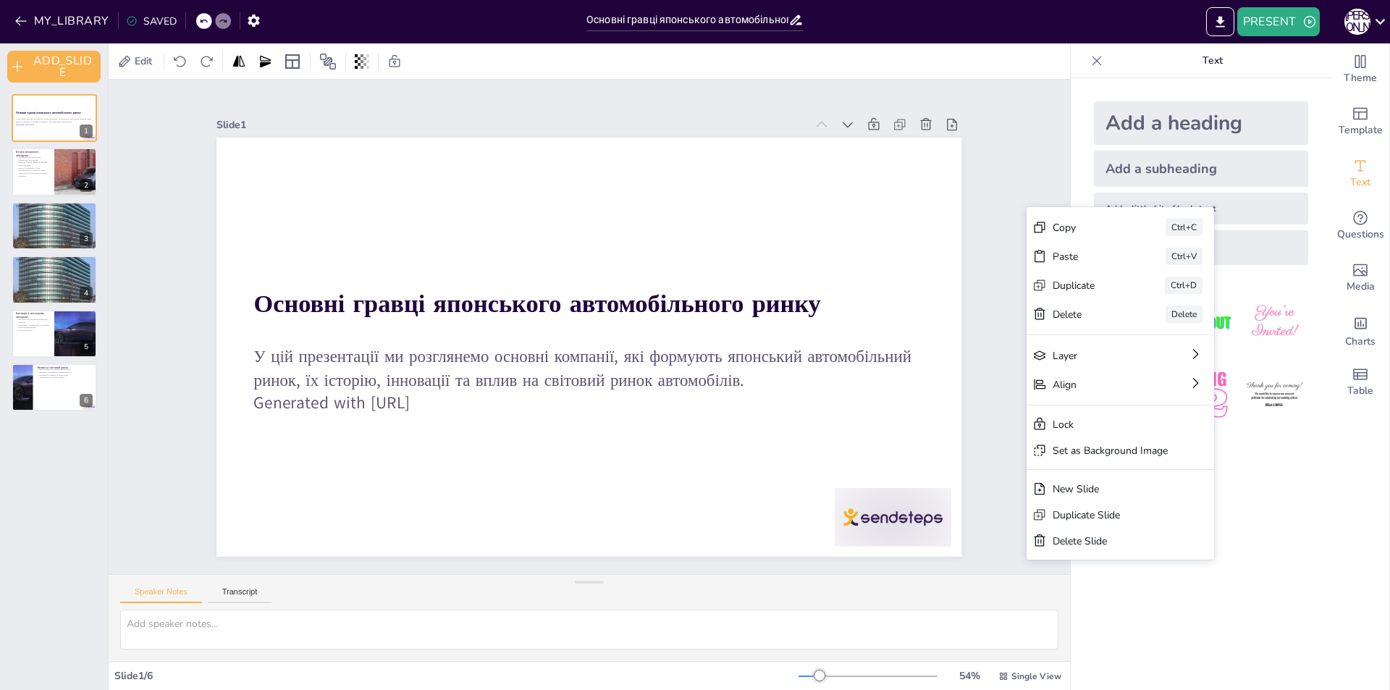 The height and width of the screenshot is (690, 1390). What do you see at coordinates (161, 595) in the screenshot?
I see `button: Speaker Notes` at bounding box center [161, 595].